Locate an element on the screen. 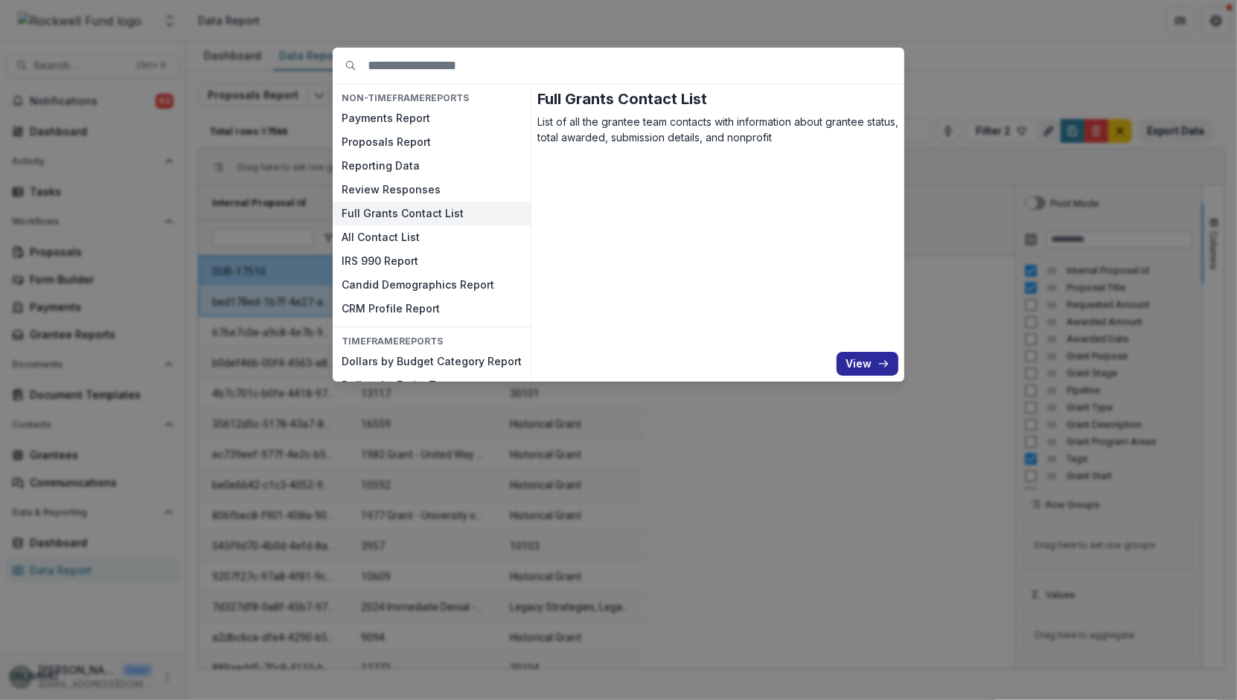  button: Candid Demographics Report is located at coordinates (432, 285).